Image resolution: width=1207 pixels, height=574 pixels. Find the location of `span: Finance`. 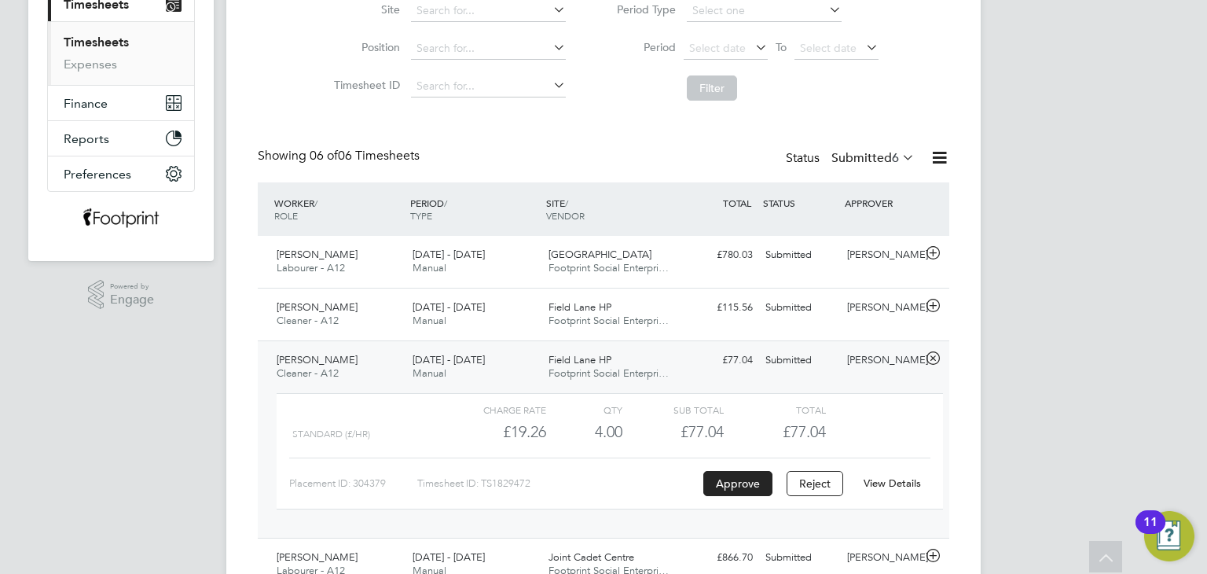

span: Finance is located at coordinates (86, 103).